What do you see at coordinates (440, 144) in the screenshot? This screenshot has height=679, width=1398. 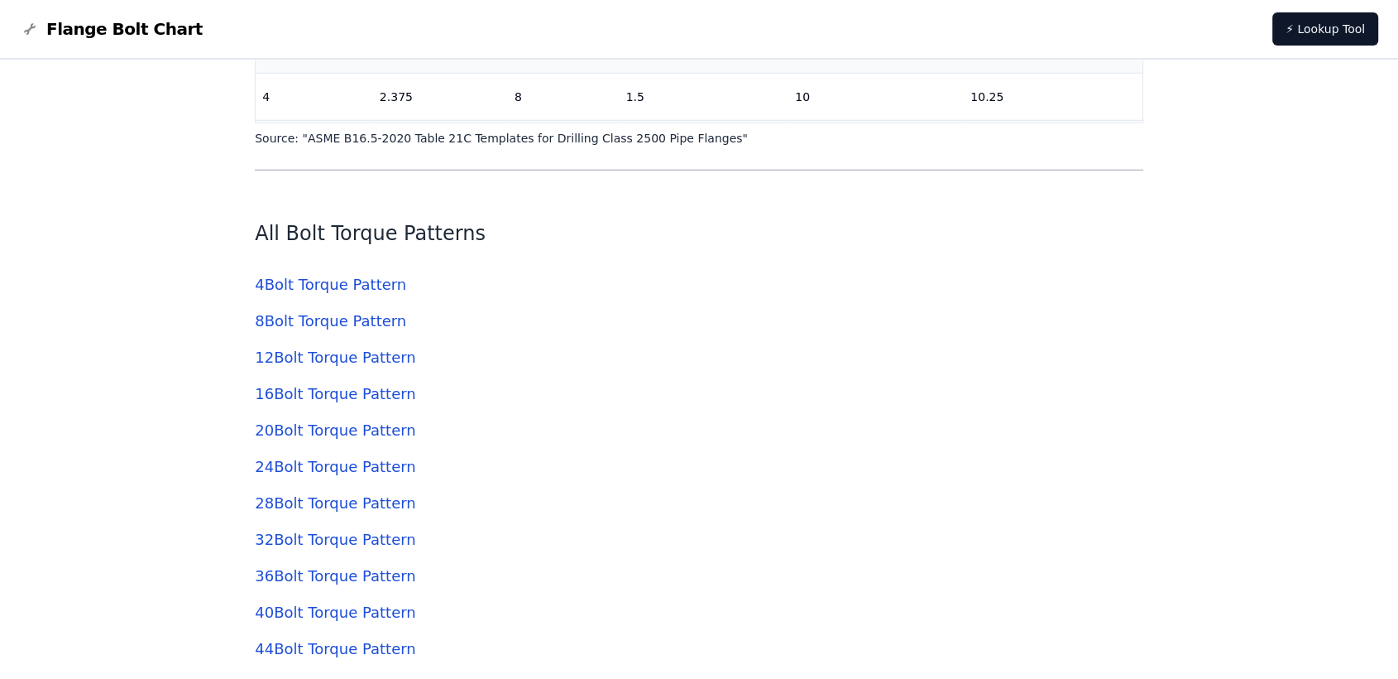 I see `td: 2.75` at bounding box center [440, 144].